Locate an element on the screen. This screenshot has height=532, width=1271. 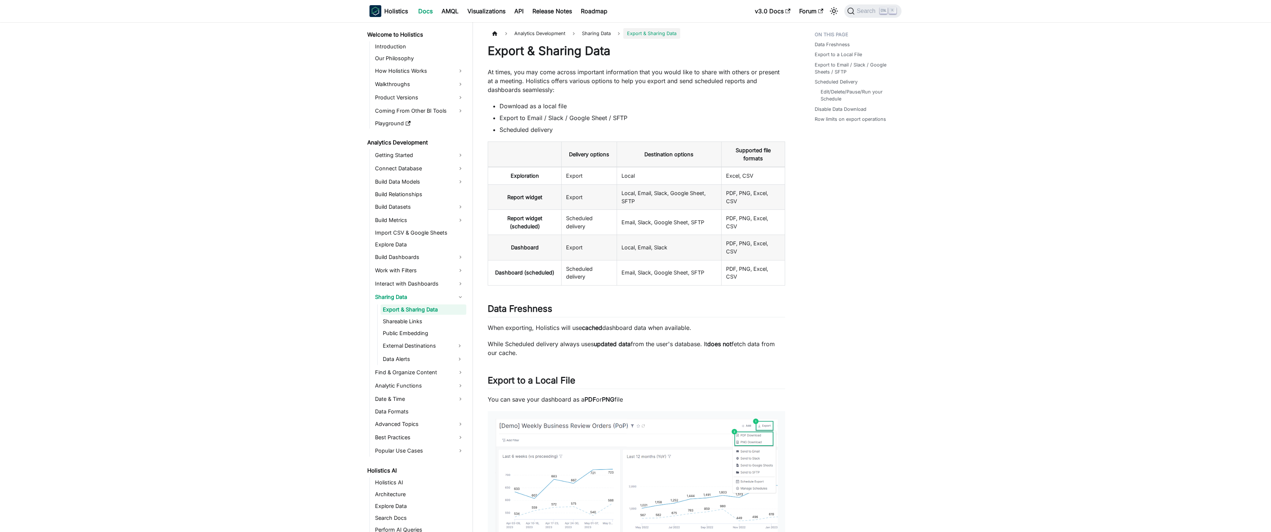
th: Report widget (scheduled) is located at coordinates (525, 222).